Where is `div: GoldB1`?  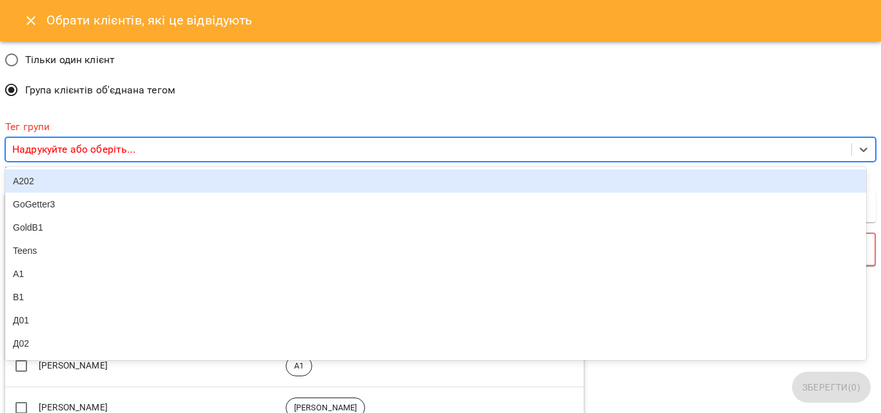 div: GoldB1 is located at coordinates (435, 228).